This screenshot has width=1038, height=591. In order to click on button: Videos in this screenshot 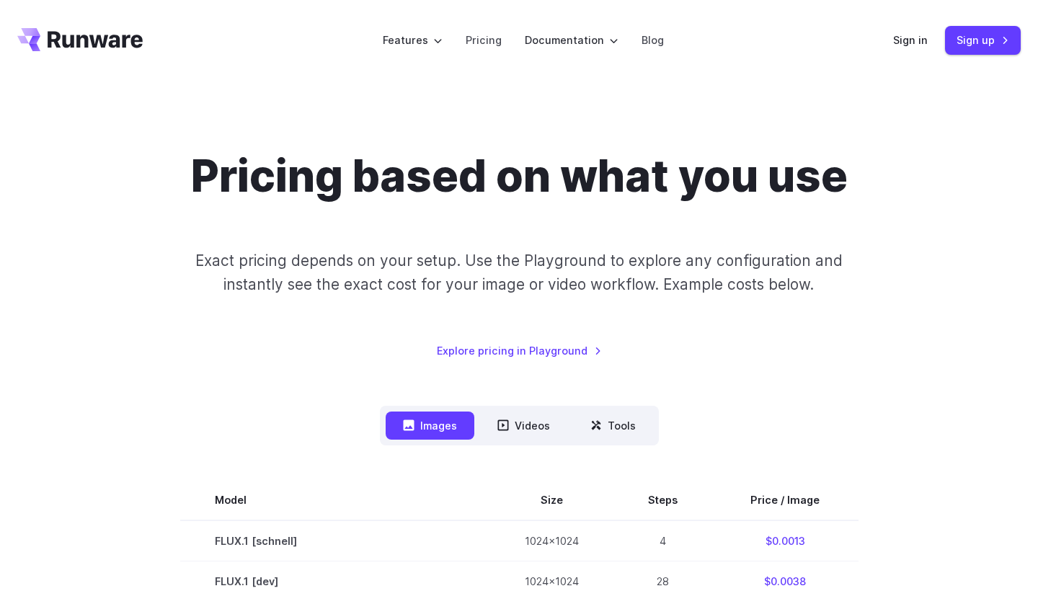, I will do `click(523, 425)`.